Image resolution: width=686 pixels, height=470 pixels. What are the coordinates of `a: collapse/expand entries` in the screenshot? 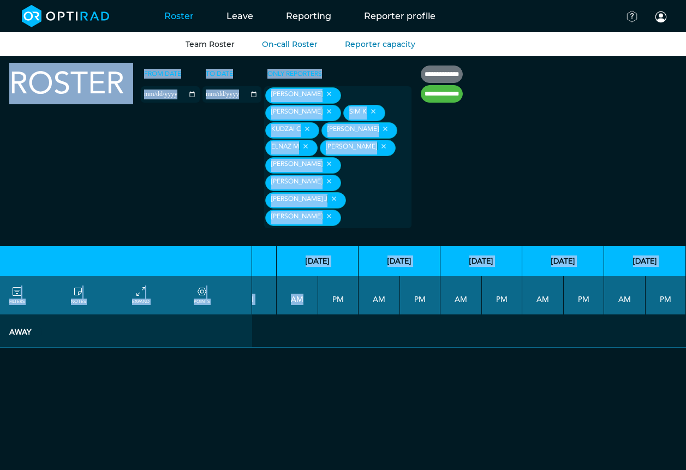 It's located at (141, 295).